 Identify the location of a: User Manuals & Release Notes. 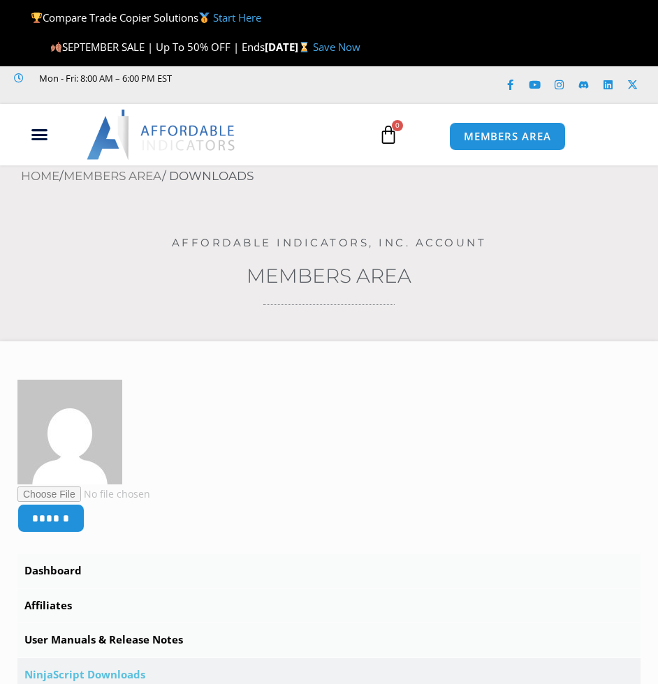
(329, 640).